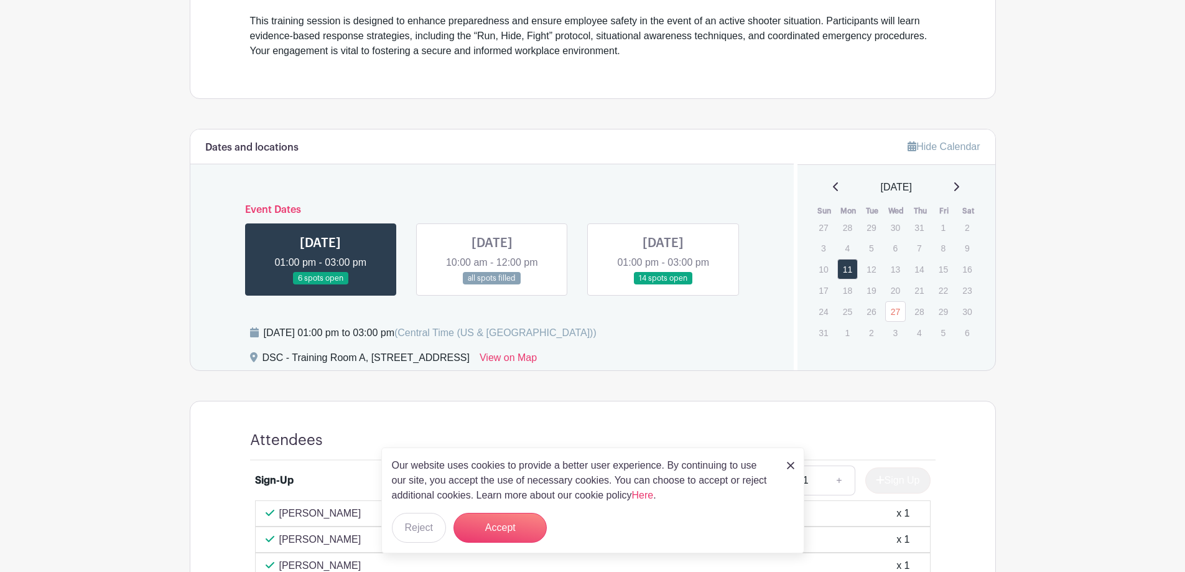 This screenshot has height=572, width=1185. I want to click on h6: Event Dates, so click(492, 210).